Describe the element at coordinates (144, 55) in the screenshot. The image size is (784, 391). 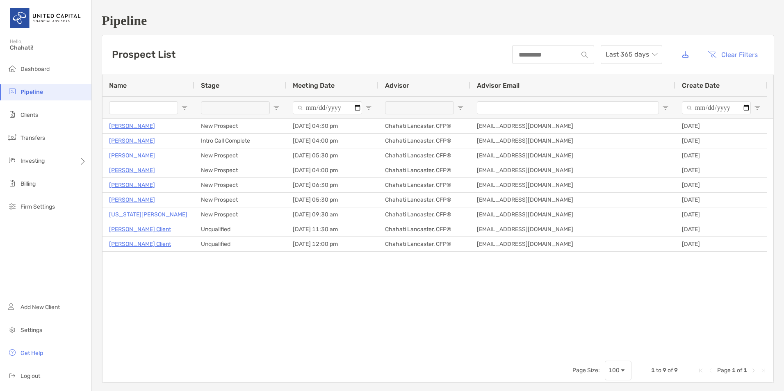
I see `h3: Prospect List` at that location.